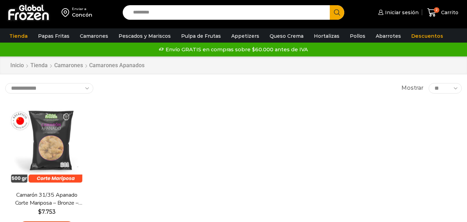 This screenshot has width=467, height=222. Describe the element at coordinates (82, 15) in the screenshot. I see `div: Concón` at that location.